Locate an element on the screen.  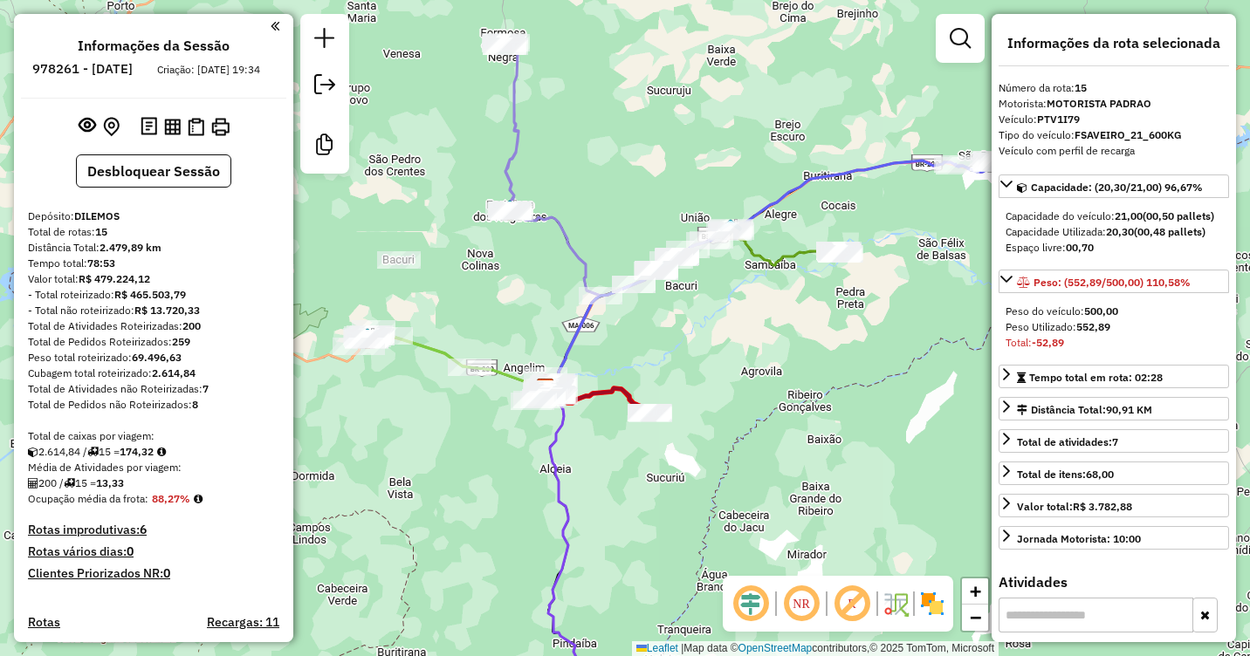
strong: R$ 465.503,79 is located at coordinates (150, 294).